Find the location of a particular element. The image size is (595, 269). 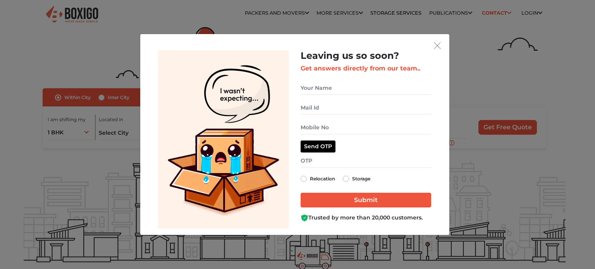

input: Mobile No is located at coordinates (365, 127).